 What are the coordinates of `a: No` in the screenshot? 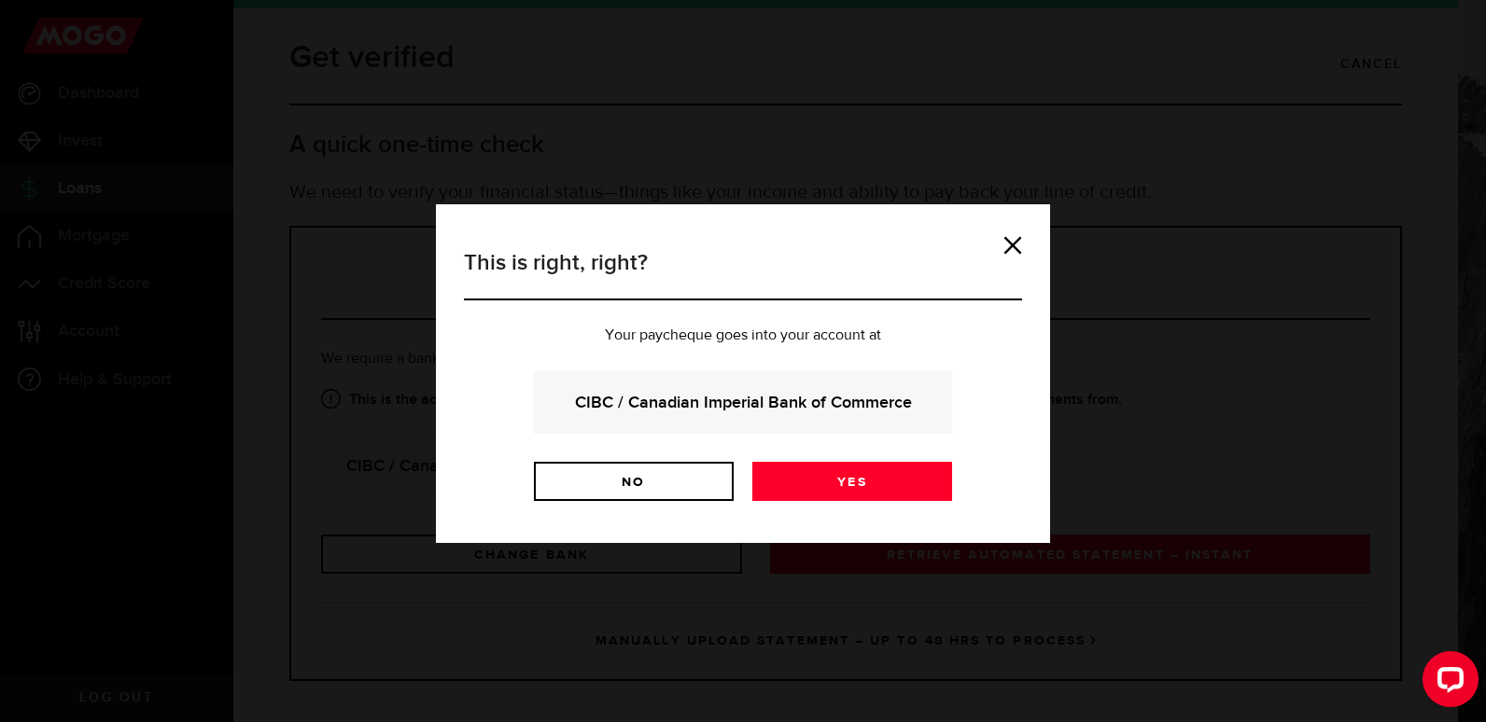 It's located at (634, 482).